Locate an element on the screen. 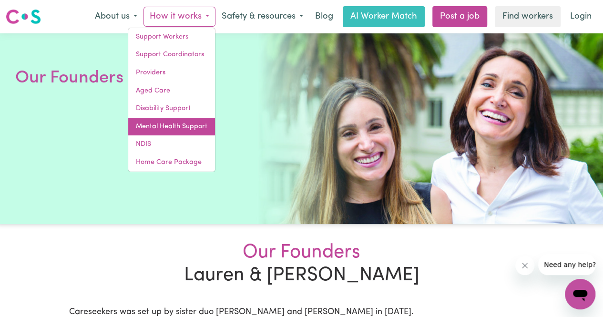 The image size is (603, 317). h1: Our Founders is located at coordinates (130, 78).